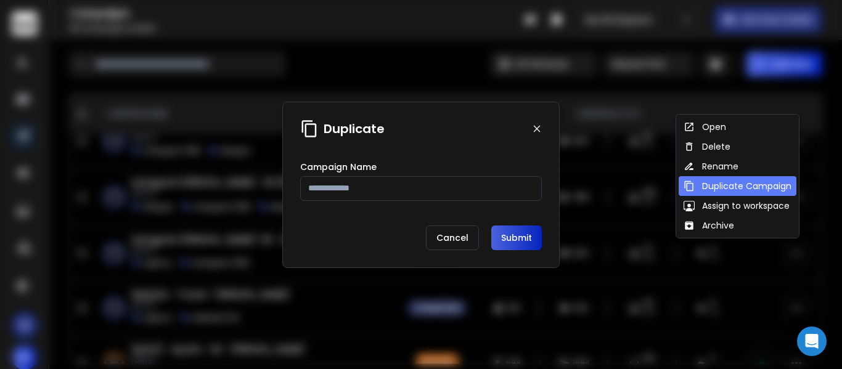 The image size is (842, 369). I want to click on p: Cancel, so click(452, 238).